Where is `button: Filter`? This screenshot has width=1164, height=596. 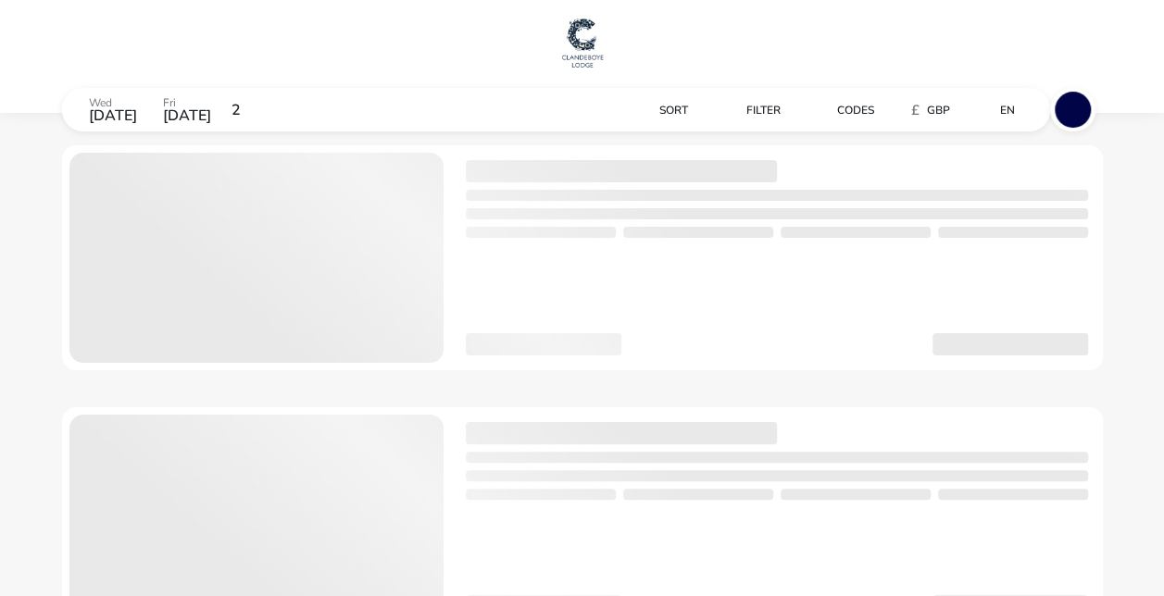
button: Filter is located at coordinates (744, 109).